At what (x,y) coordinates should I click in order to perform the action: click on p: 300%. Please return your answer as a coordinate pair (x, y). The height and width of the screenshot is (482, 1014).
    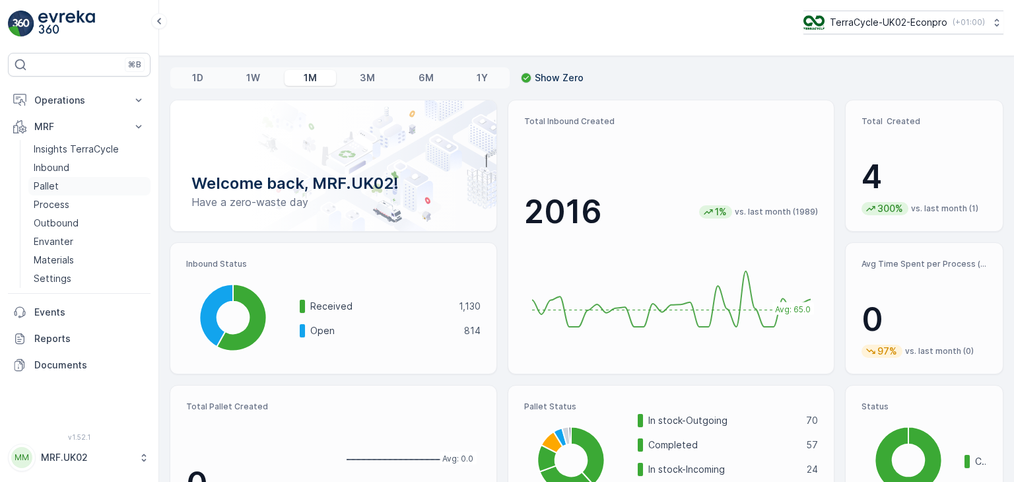
    Looking at the image, I should click on (890, 209).